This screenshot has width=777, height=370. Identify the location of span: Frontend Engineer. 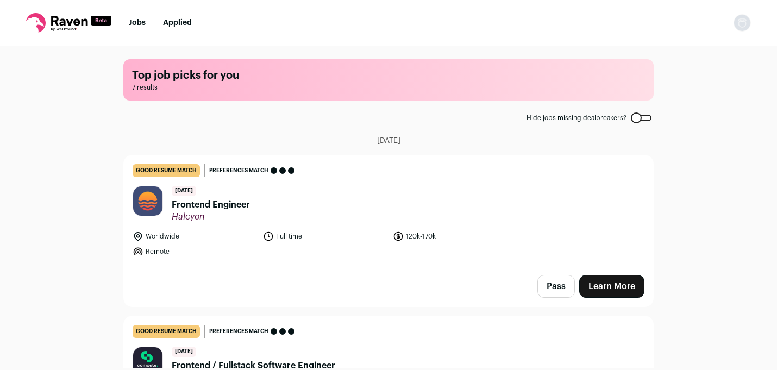
(211, 205).